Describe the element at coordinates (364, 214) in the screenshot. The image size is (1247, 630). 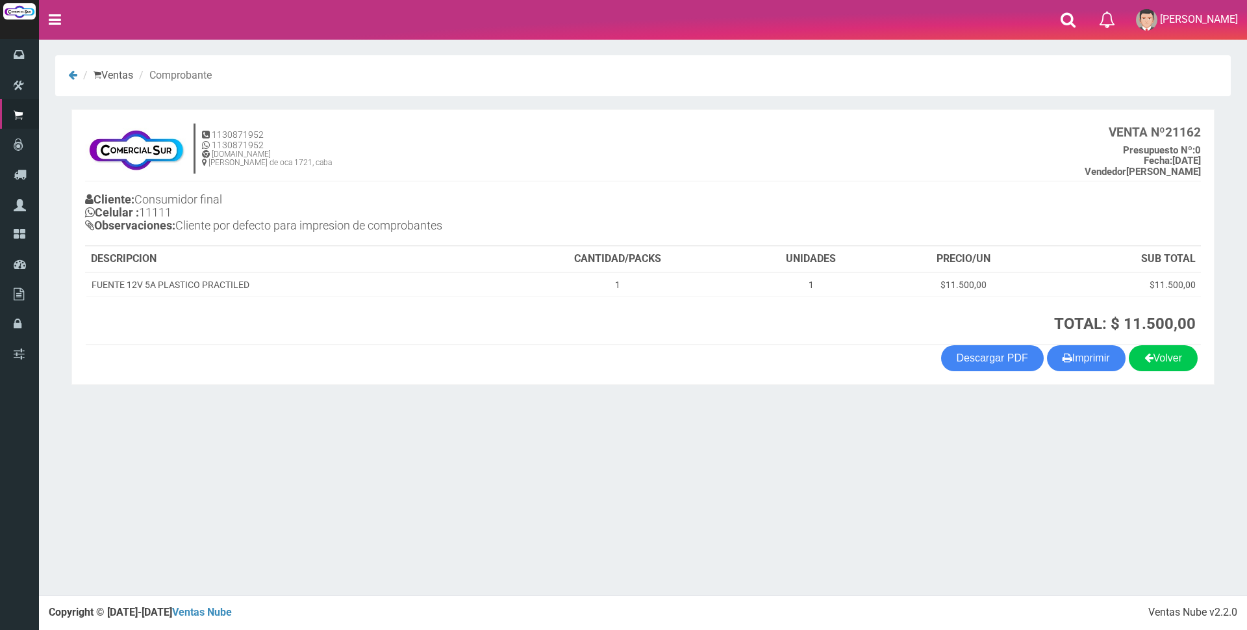
I see `h4: Consumidor final 11111 Cliente por defecto para impresion de comprobantes` at that location.